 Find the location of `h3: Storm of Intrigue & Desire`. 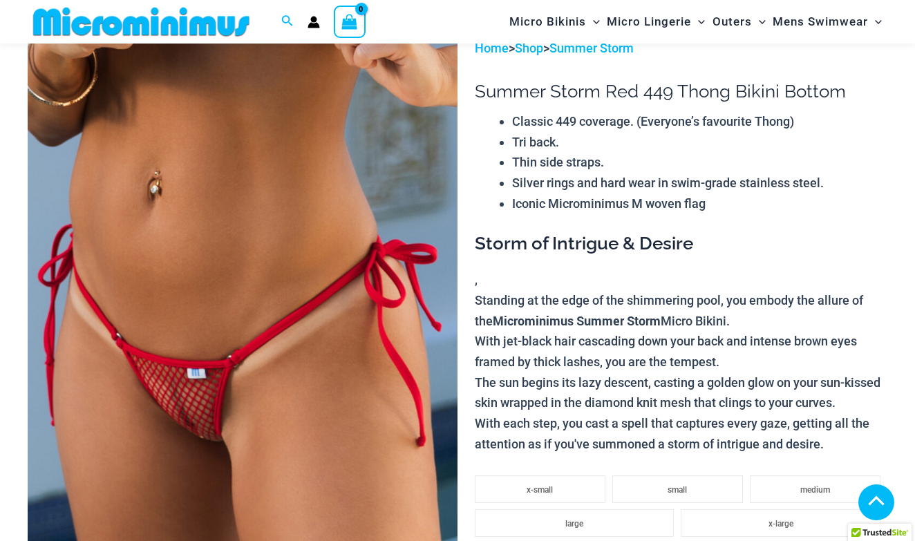

h3: Storm of Intrigue & Desire is located at coordinates (681, 244).